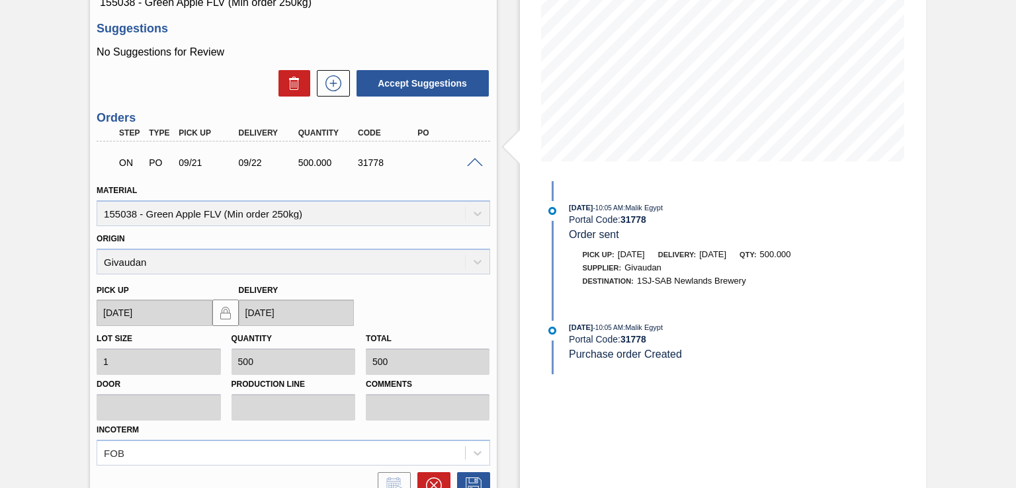  Describe the element at coordinates (226, 313) in the screenshot. I see `button: locked` at that location.